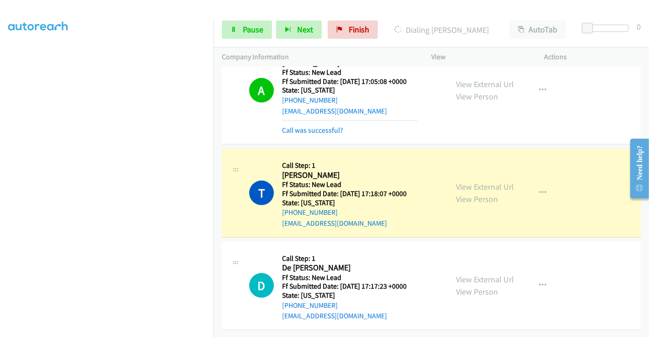 The image size is (649, 337). I want to click on span: Next, so click(305, 29).